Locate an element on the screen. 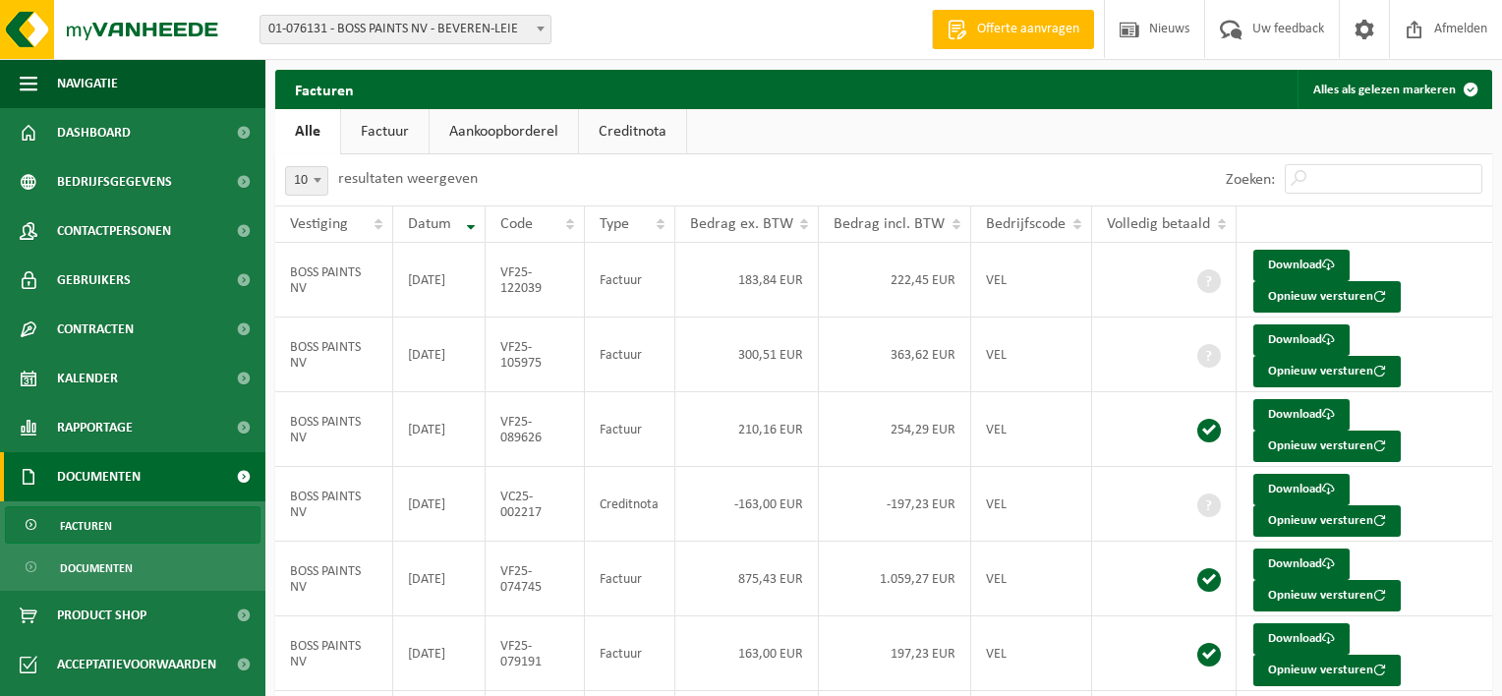 The width and height of the screenshot is (1502, 696). a: Aankoopborderel is located at coordinates (503, 132).